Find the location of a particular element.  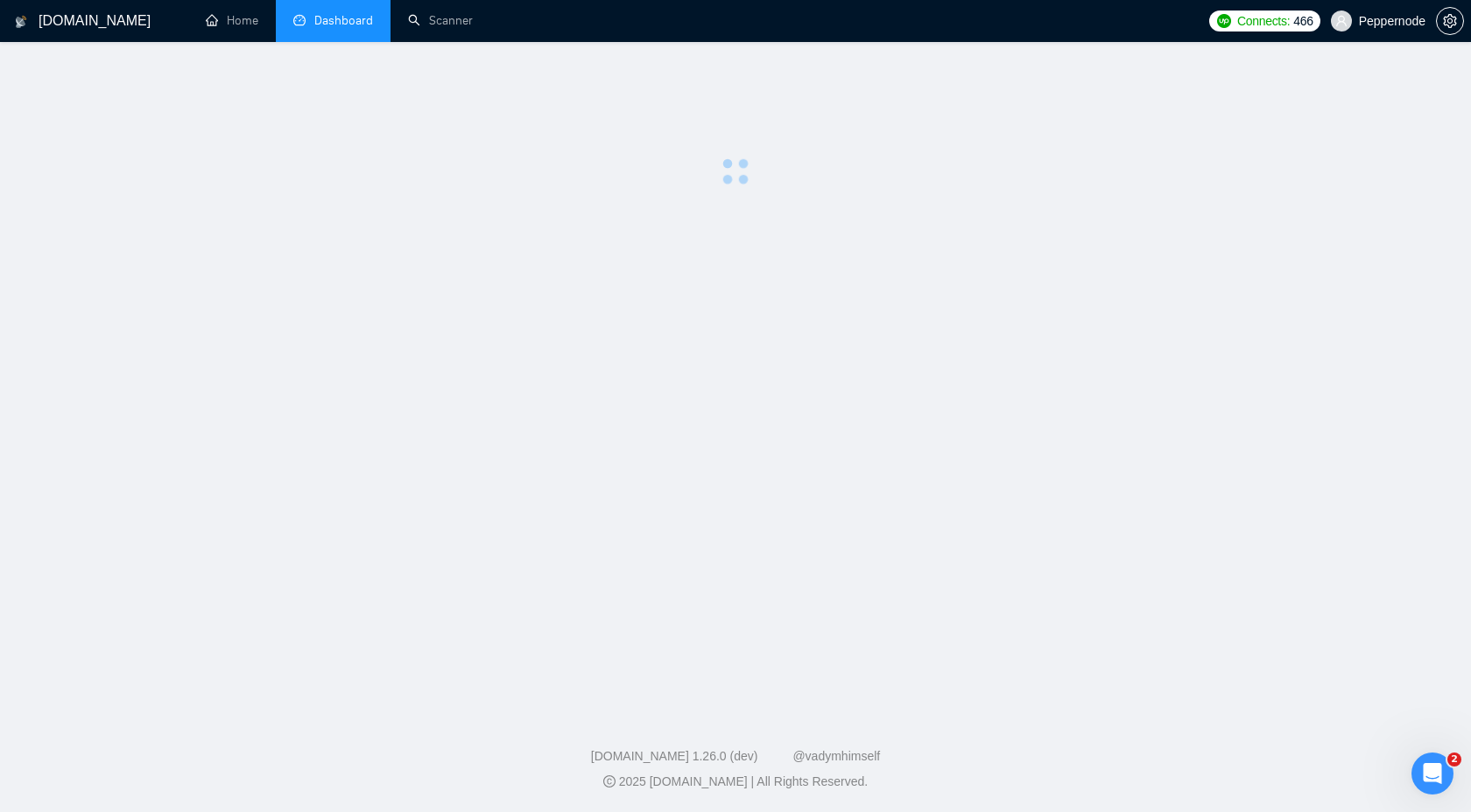

span: dashboard is located at coordinates (299, 20).